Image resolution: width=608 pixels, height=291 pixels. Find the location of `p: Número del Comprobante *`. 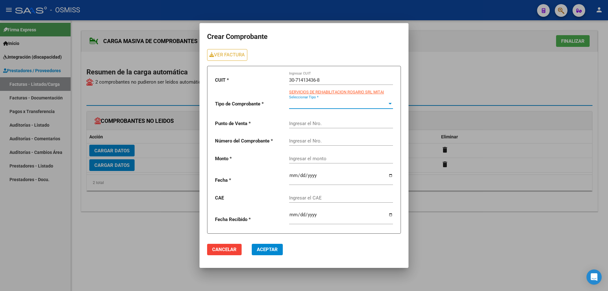

p: Número del Comprobante * is located at coordinates (250, 141).